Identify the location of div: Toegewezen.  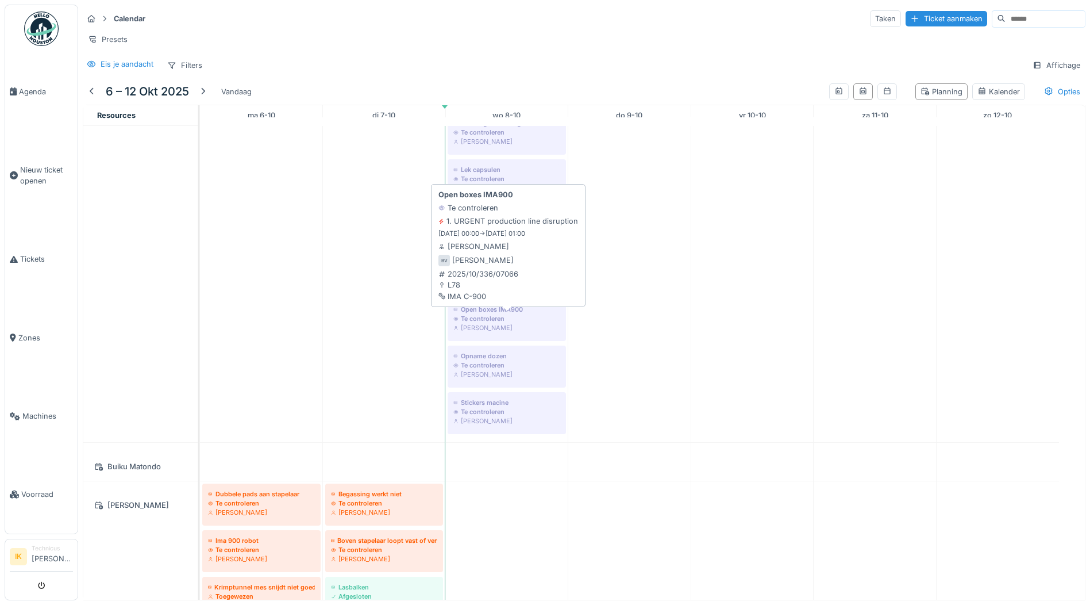
(262, 596).